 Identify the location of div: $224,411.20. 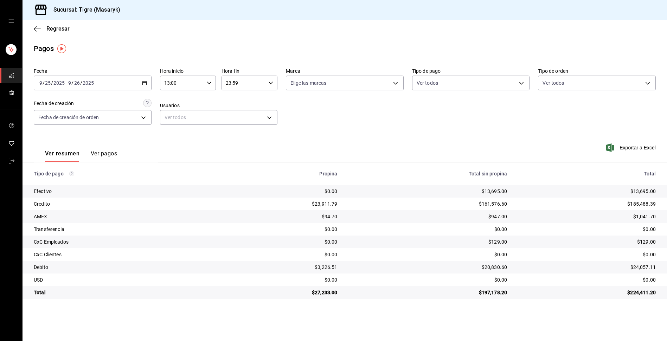
(587, 292).